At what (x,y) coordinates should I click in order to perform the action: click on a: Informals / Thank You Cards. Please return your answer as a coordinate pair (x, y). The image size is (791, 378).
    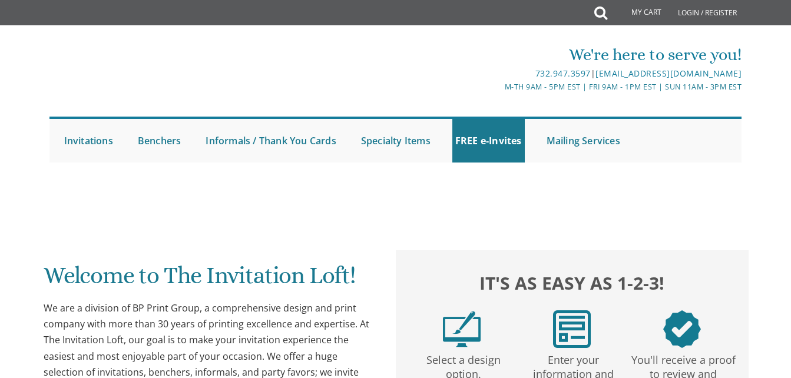
    Looking at the image, I should click on (270, 141).